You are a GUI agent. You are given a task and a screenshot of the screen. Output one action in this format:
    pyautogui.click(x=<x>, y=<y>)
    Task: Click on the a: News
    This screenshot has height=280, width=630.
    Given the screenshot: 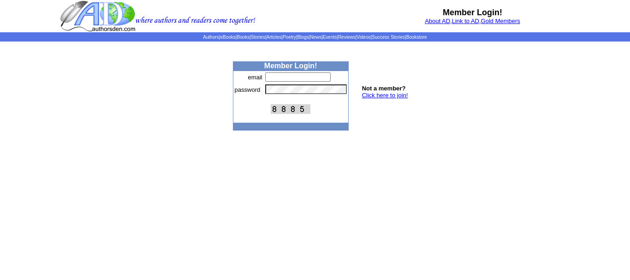 What is the action you would take?
    pyautogui.click(x=315, y=37)
    